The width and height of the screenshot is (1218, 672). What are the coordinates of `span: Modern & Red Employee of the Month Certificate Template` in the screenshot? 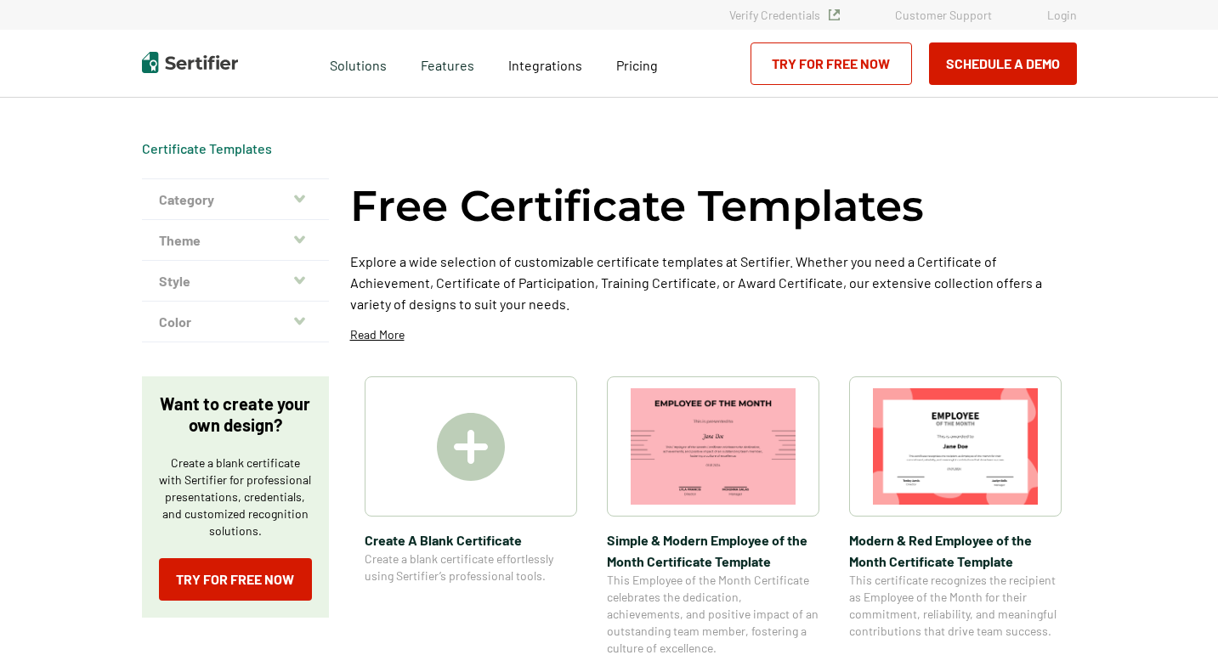 It's located at (955, 551).